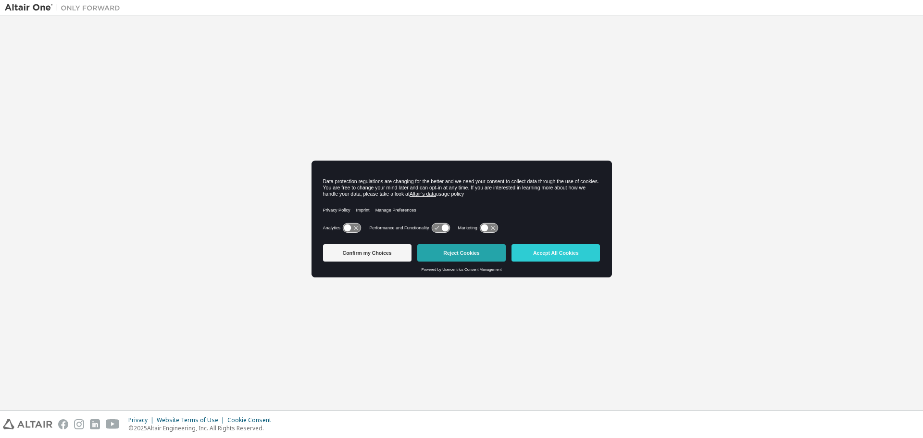 The width and height of the screenshot is (923, 438). What do you see at coordinates (192, 420) in the screenshot?
I see `div: Website Terms of Use` at bounding box center [192, 420].